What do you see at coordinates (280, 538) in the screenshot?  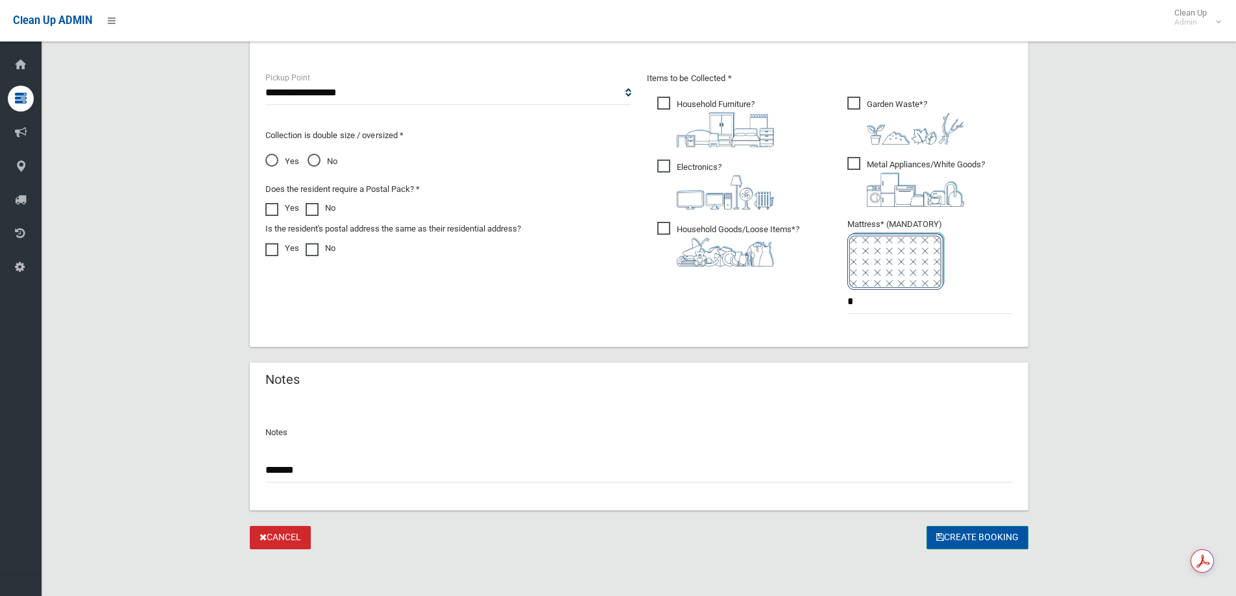 I see `a: Cancel` at bounding box center [280, 538].